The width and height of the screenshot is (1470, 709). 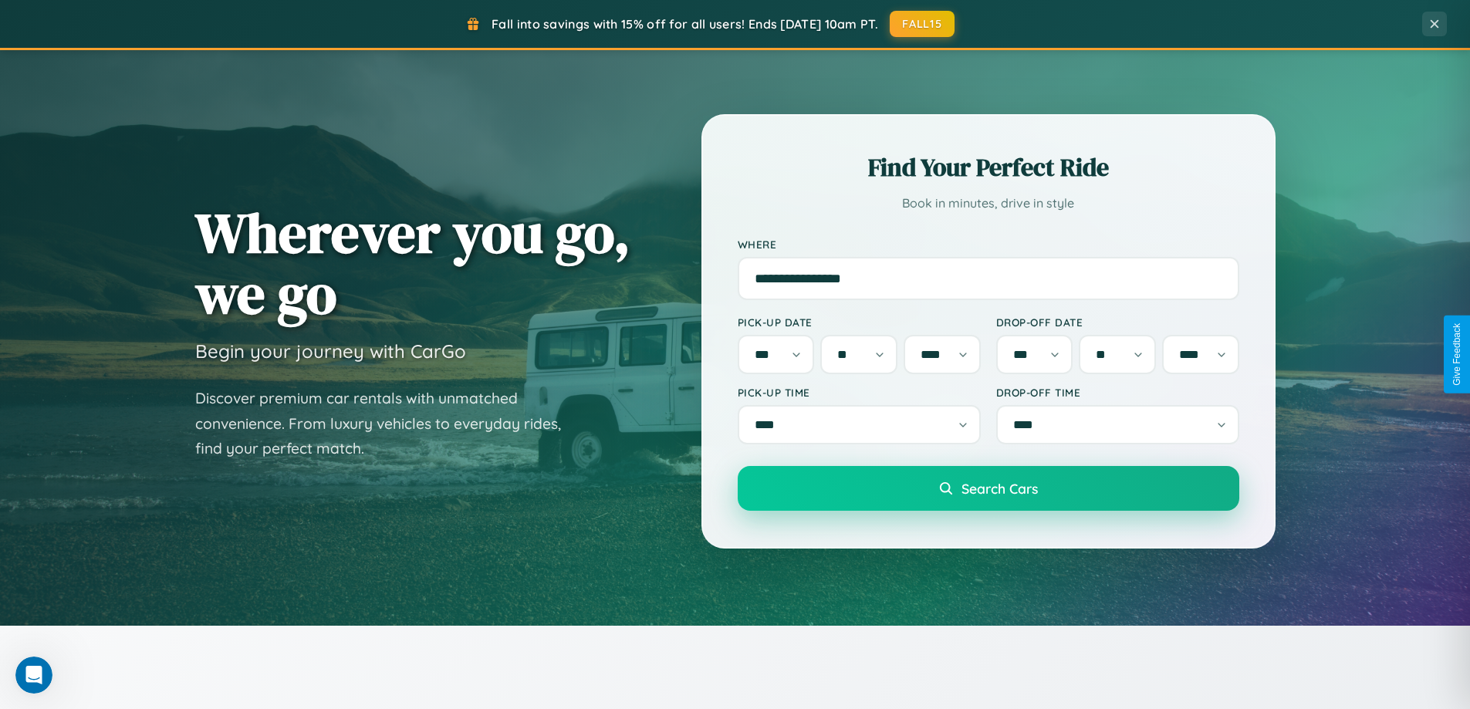 I want to click on label: Pick-up Date, so click(x=859, y=322).